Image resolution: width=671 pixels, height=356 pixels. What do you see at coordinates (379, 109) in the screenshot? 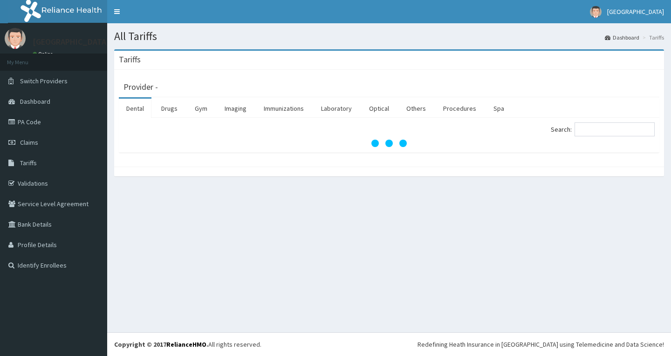
I see `a: Optical` at bounding box center [379, 109].